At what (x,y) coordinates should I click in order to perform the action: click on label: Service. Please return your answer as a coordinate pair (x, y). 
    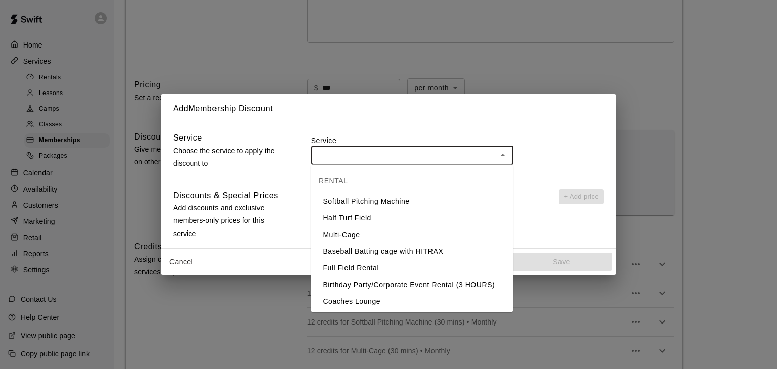
    Looking at the image, I should click on (457, 141).